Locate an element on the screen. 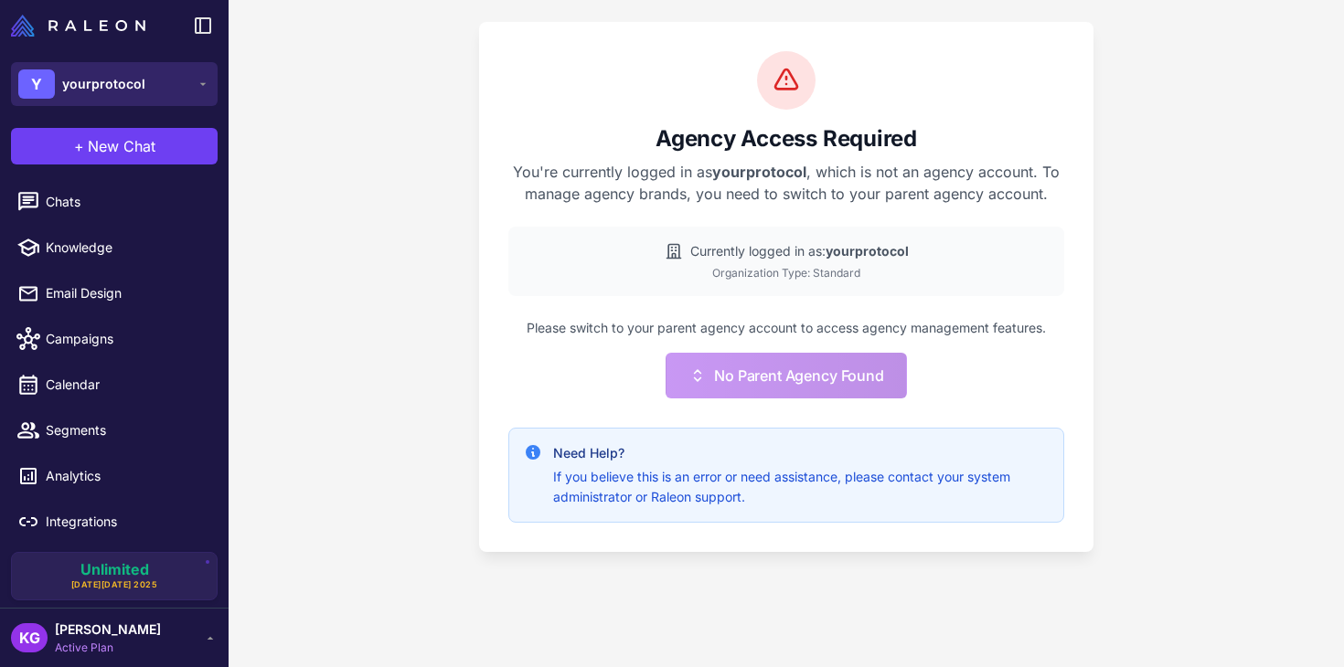  span: Currently logged in as: is located at coordinates (799, 251).